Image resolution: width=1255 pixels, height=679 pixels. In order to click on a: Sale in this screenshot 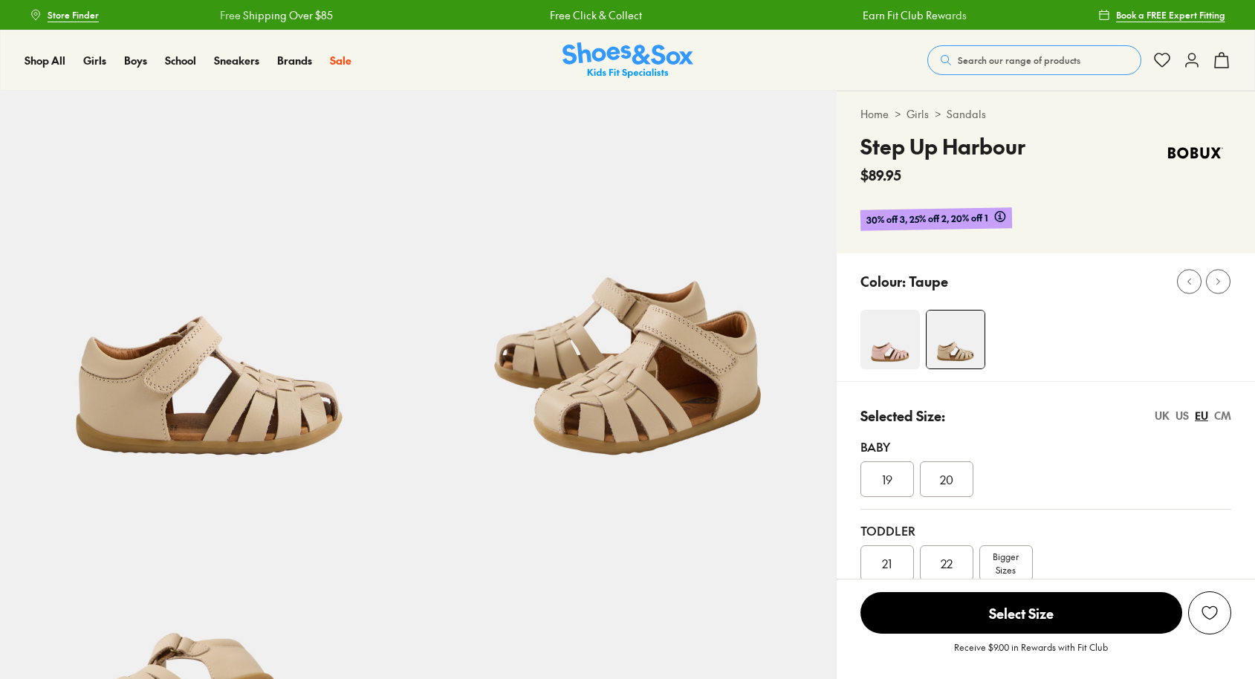, I will do `click(340, 60)`.